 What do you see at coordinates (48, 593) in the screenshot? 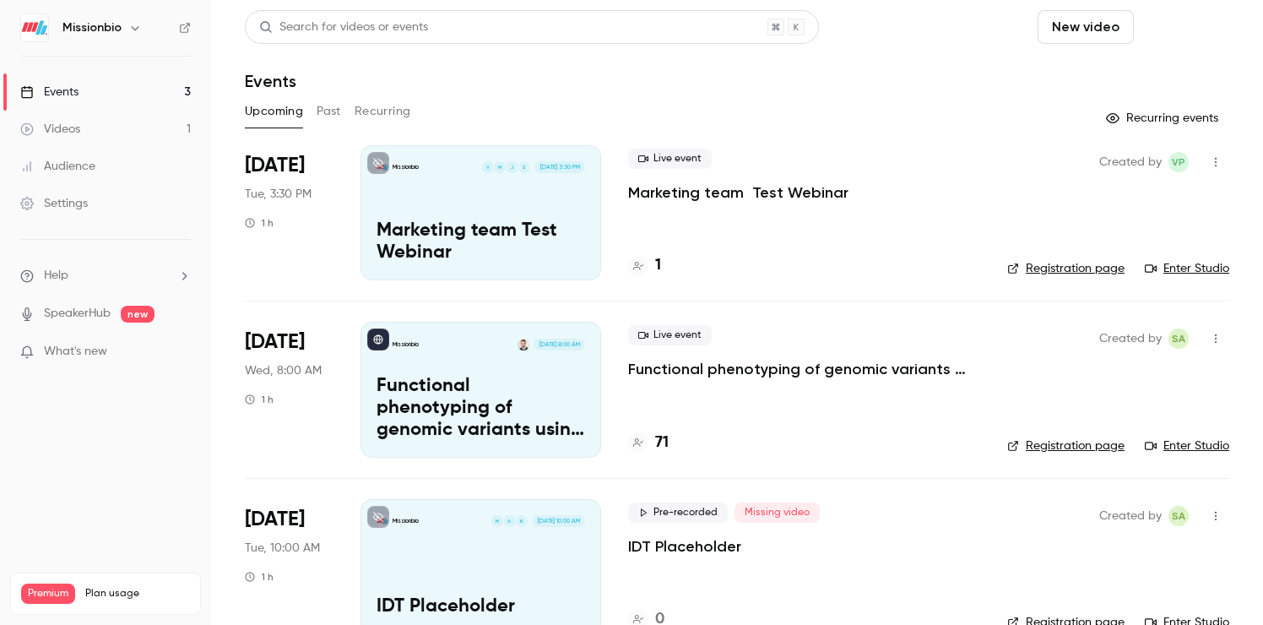
I see `span: Premium` at bounding box center [48, 593].